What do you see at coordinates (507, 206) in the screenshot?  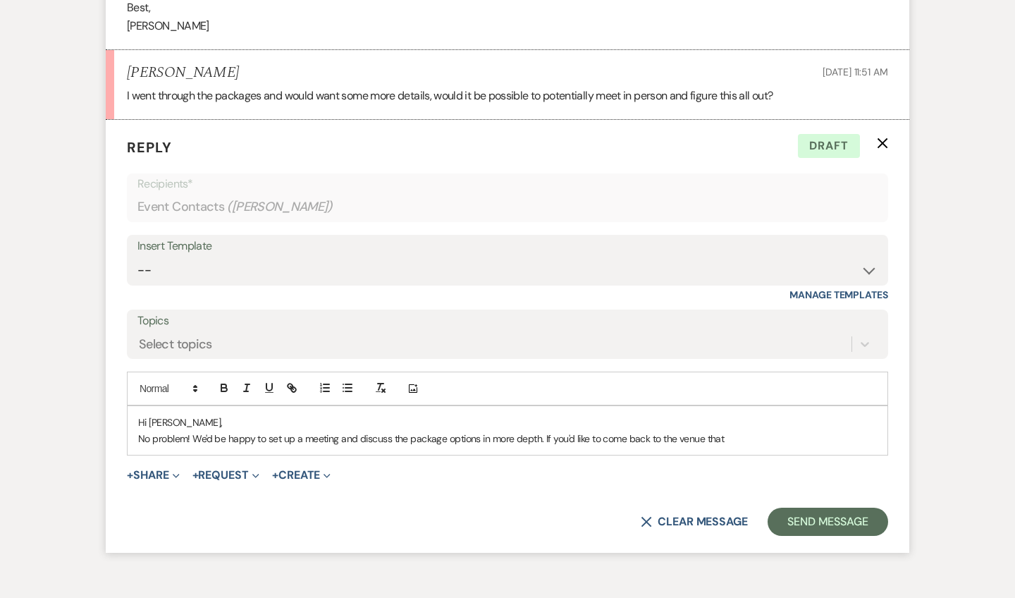 I see `div: Event Contacts` at bounding box center [507, 206].